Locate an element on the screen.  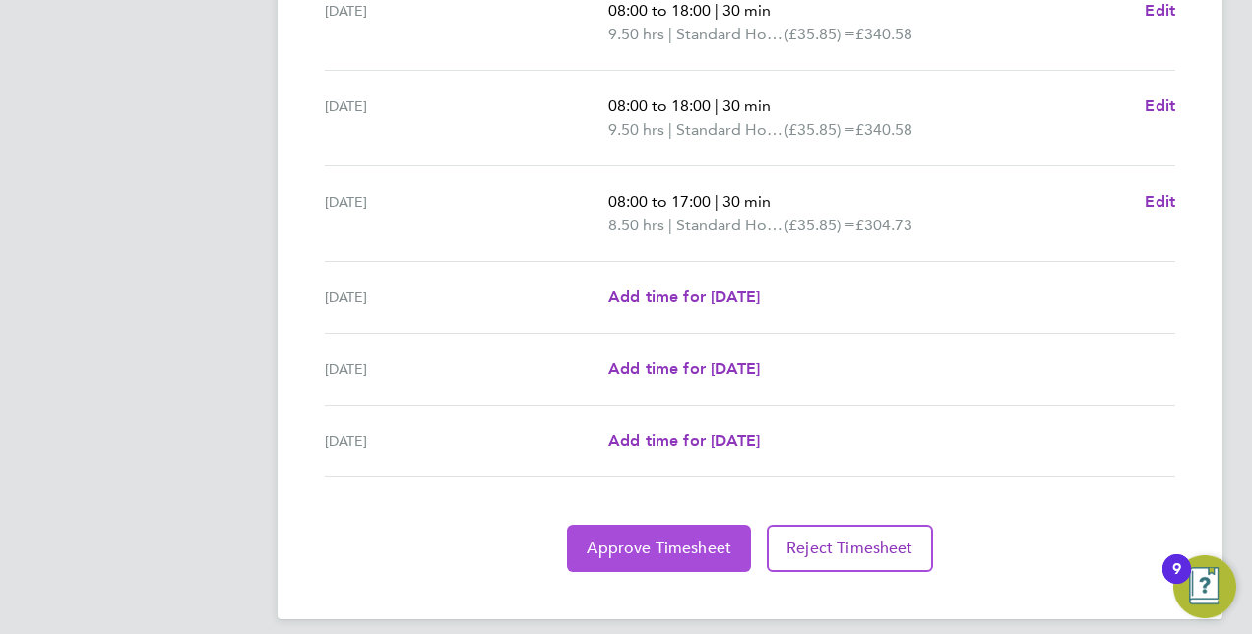
span: £304.73 is located at coordinates (884, 224).